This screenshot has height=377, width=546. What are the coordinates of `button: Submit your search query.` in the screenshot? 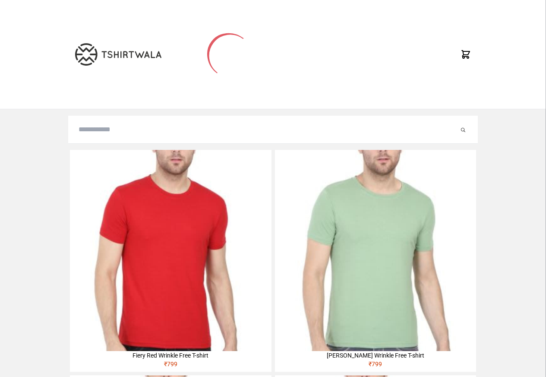 It's located at (463, 129).